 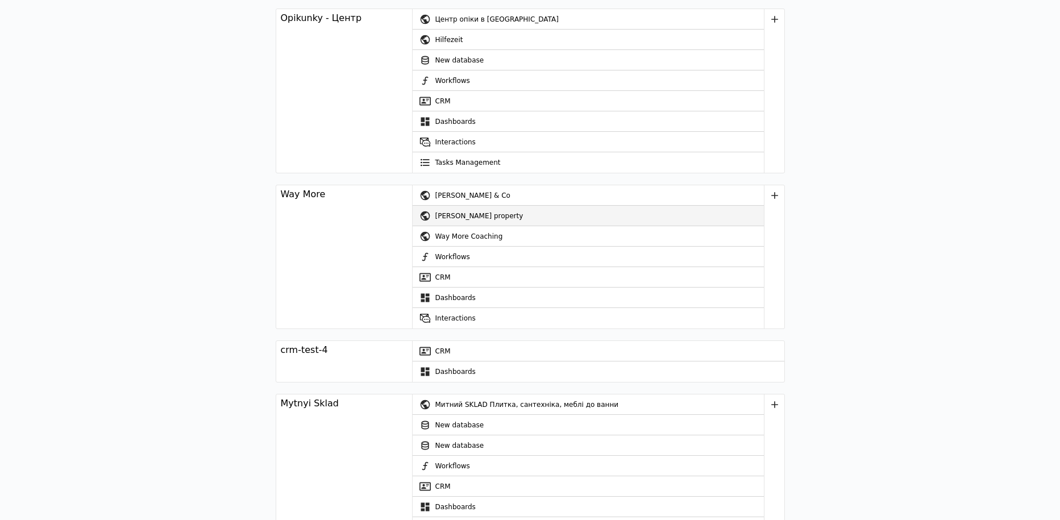 What do you see at coordinates (588, 163) in the screenshot?
I see `a: Tasks Management` at bounding box center [588, 163].